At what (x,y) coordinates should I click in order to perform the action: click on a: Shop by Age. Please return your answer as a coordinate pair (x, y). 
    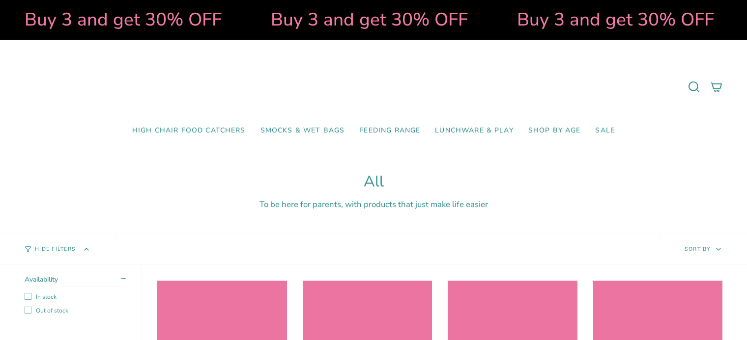
    Looking at the image, I should click on (554, 131).